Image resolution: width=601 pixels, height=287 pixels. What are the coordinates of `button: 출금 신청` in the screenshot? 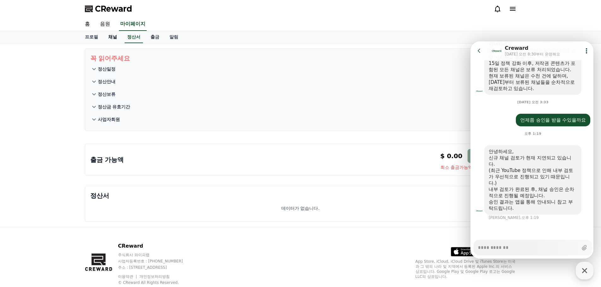 It's located at (486, 156).